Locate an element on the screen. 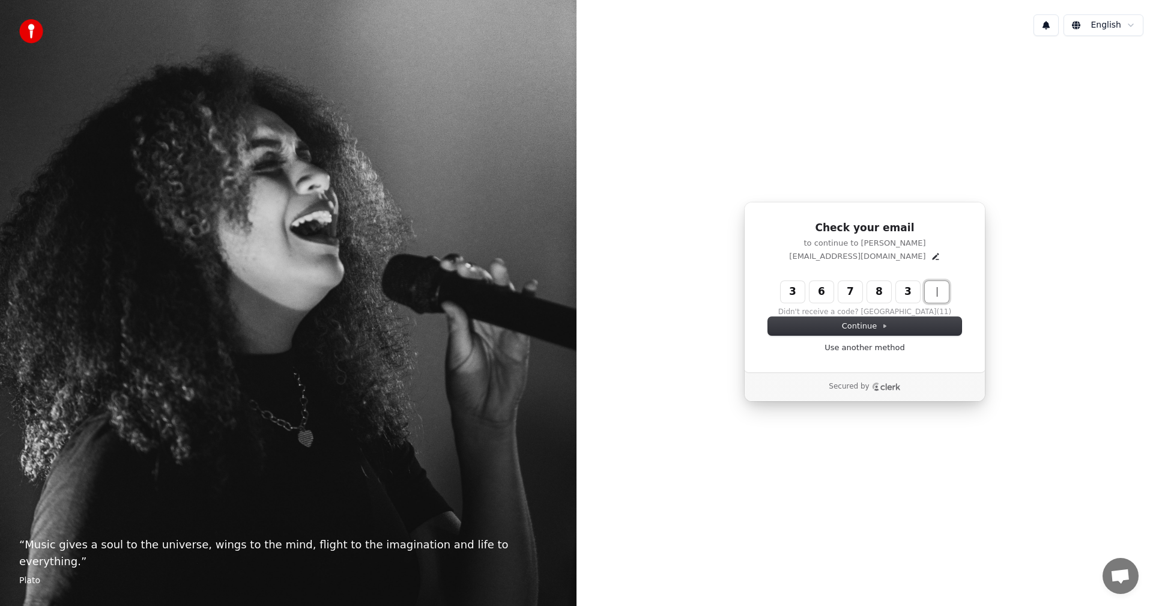 The width and height of the screenshot is (1153, 606). a: Clerk logo is located at coordinates (886, 387).